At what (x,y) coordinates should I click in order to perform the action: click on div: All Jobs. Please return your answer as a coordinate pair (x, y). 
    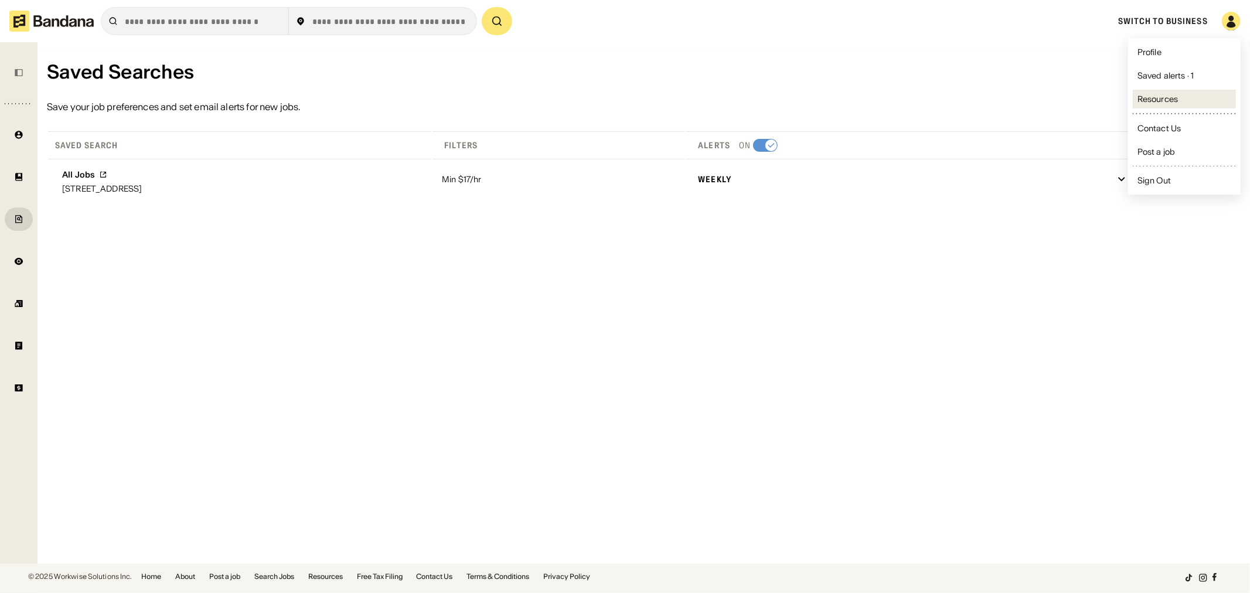
    Looking at the image, I should click on (78, 175).